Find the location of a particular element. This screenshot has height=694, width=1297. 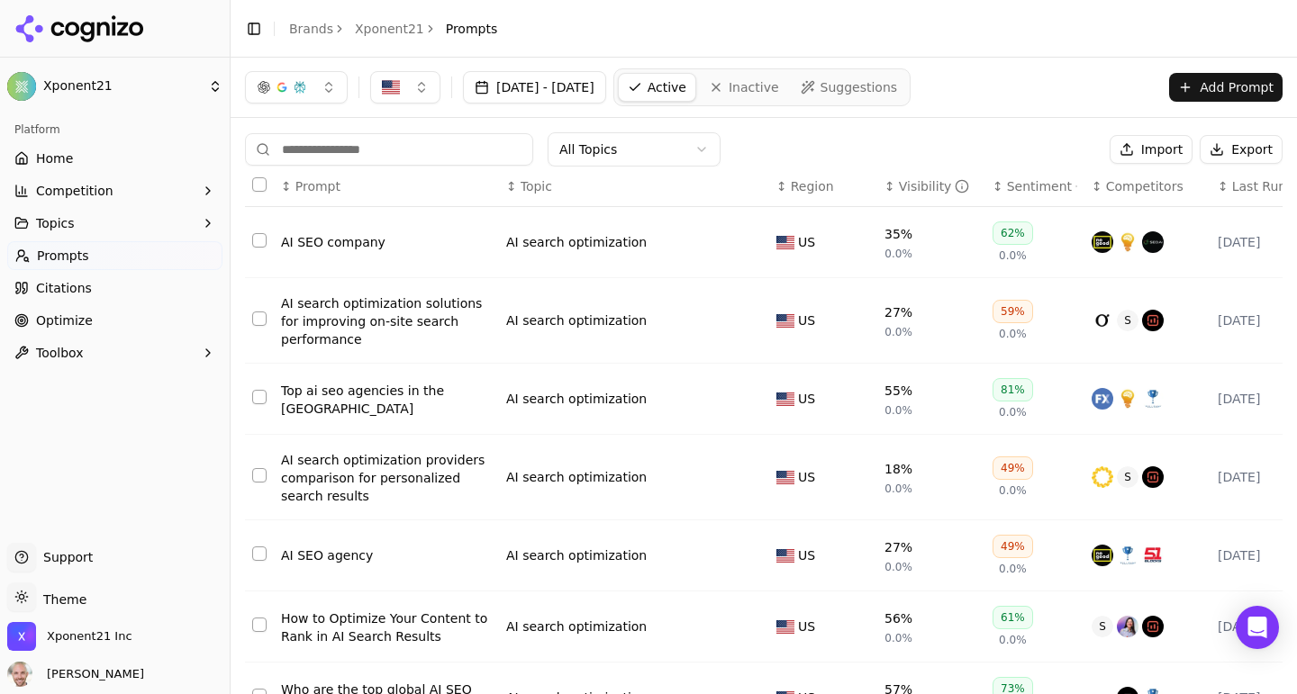

button: Competition is located at coordinates (114, 191).